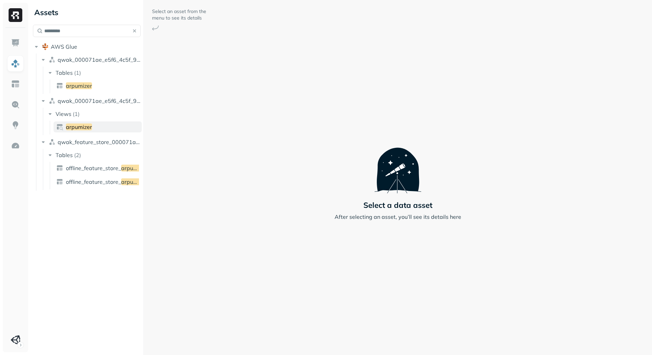  Describe the element at coordinates (398, 164) in the screenshot. I see `img: Telescope` at that location.